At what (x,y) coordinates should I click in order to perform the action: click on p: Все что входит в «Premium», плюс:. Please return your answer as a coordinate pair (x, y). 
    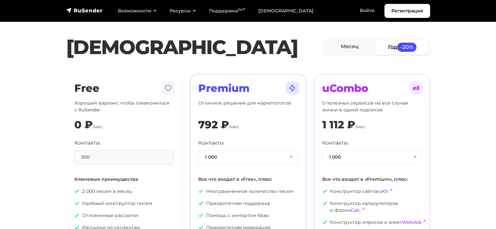
    Looking at the image, I should click on (372, 180).